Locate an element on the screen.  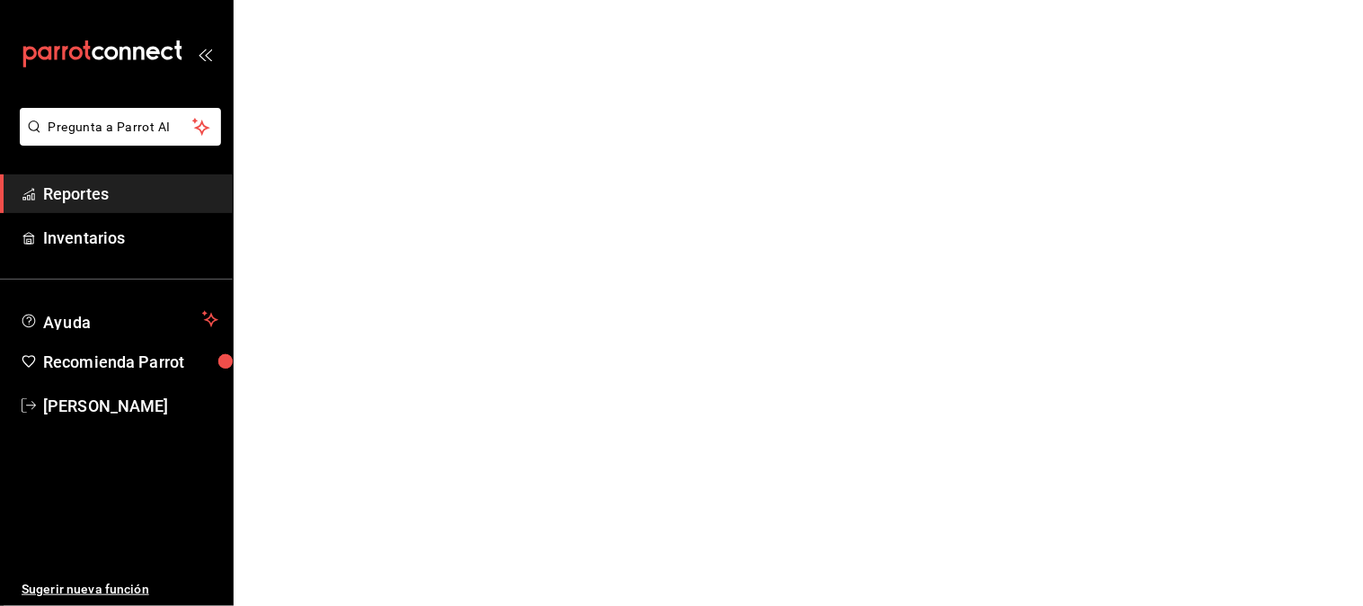
span: Inventarios is located at coordinates (130, 237).